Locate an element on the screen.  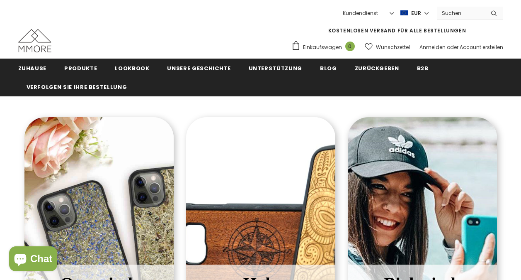
a: Produkte is located at coordinates (80, 68).